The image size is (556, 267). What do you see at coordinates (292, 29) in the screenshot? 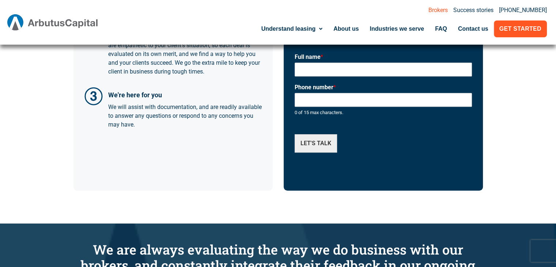
I see `div: Understand leasing` at bounding box center [292, 29].